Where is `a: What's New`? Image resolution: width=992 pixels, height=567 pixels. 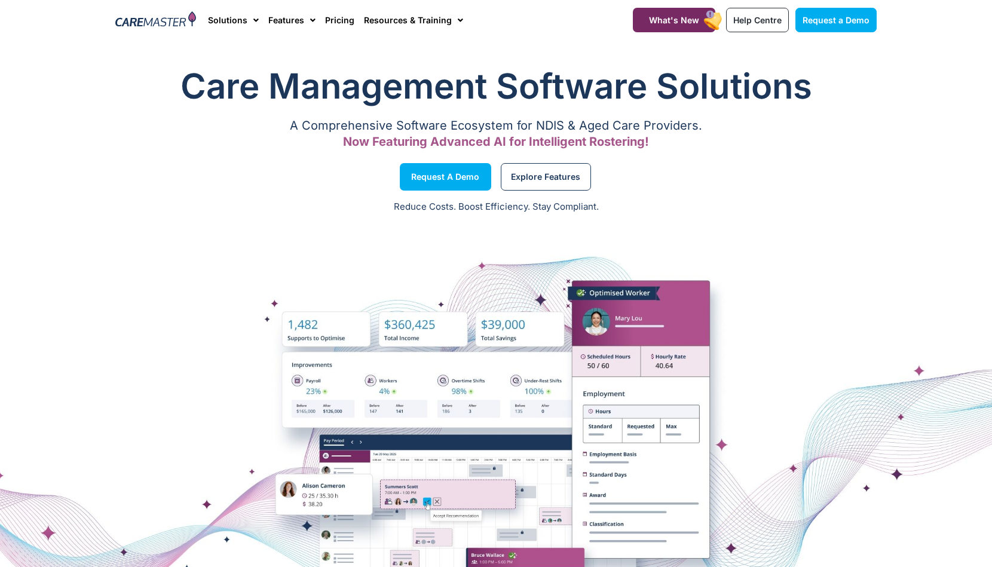 a: What's New is located at coordinates (674, 20).